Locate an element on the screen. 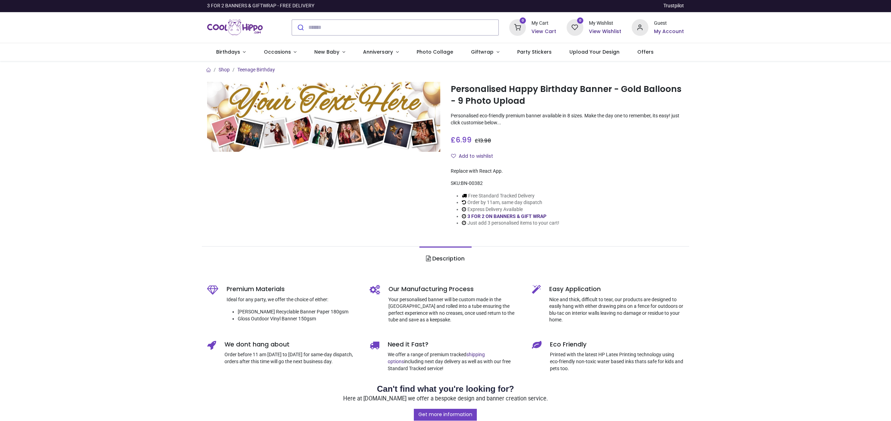 This screenshot has height=421, width=891. h6: View Cart is located at coordinates (543, 32).